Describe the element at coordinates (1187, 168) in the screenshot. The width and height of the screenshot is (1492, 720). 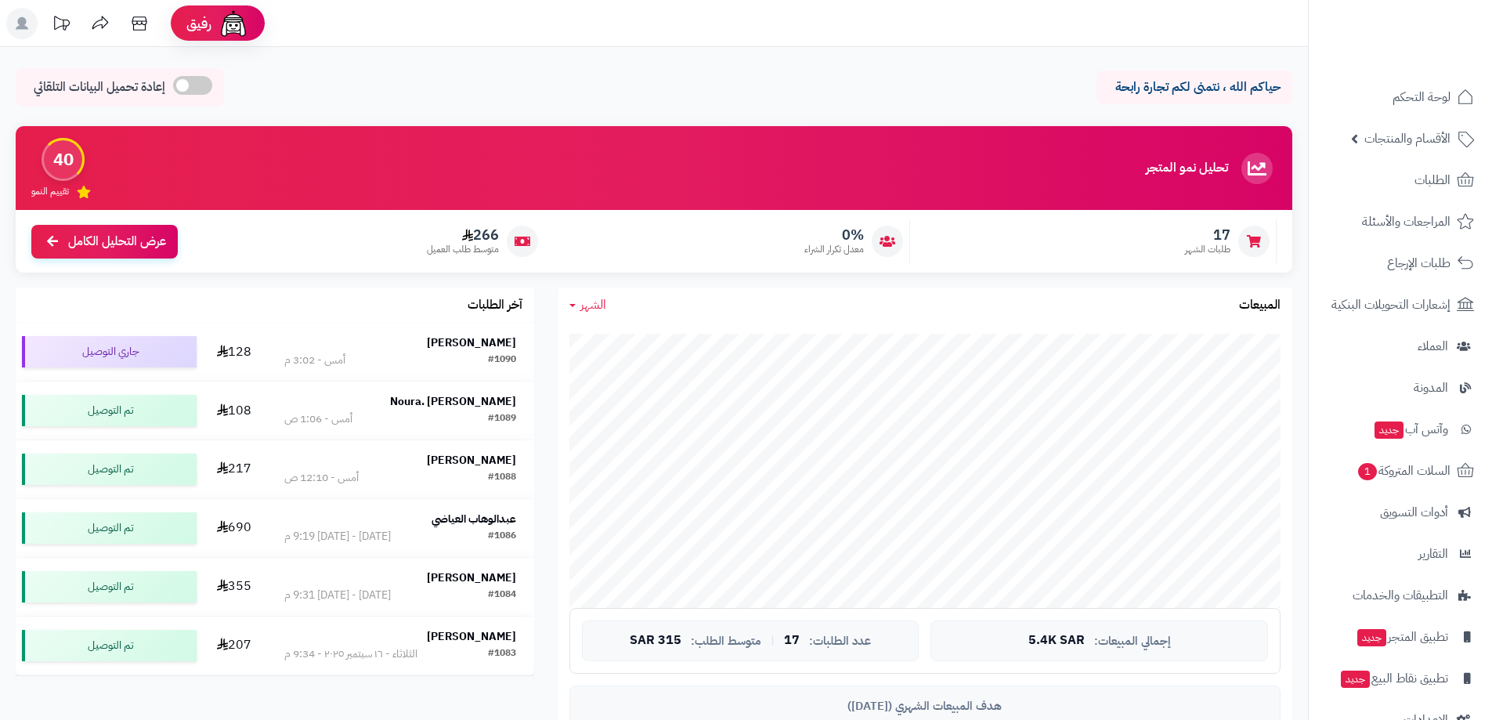
I see `h3: تحليل نمو المتجر` at that location.